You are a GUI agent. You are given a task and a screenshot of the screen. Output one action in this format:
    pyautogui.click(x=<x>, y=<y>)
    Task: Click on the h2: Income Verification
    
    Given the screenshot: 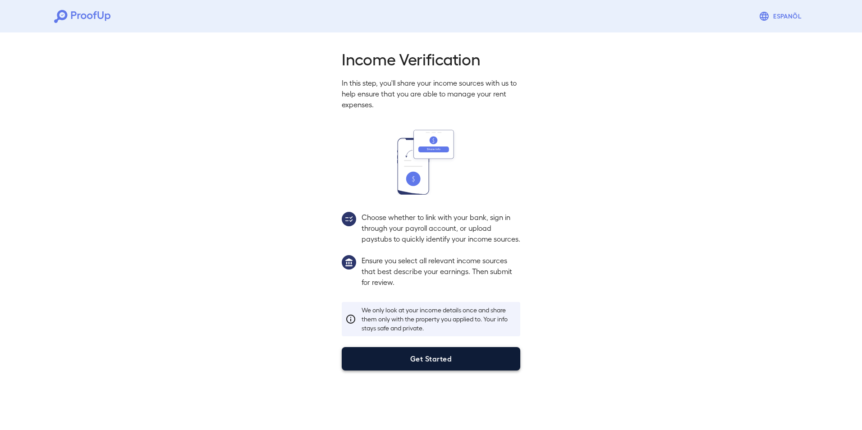 What is the action you would take?
    pyautogui.click(x=431, y=59)
    